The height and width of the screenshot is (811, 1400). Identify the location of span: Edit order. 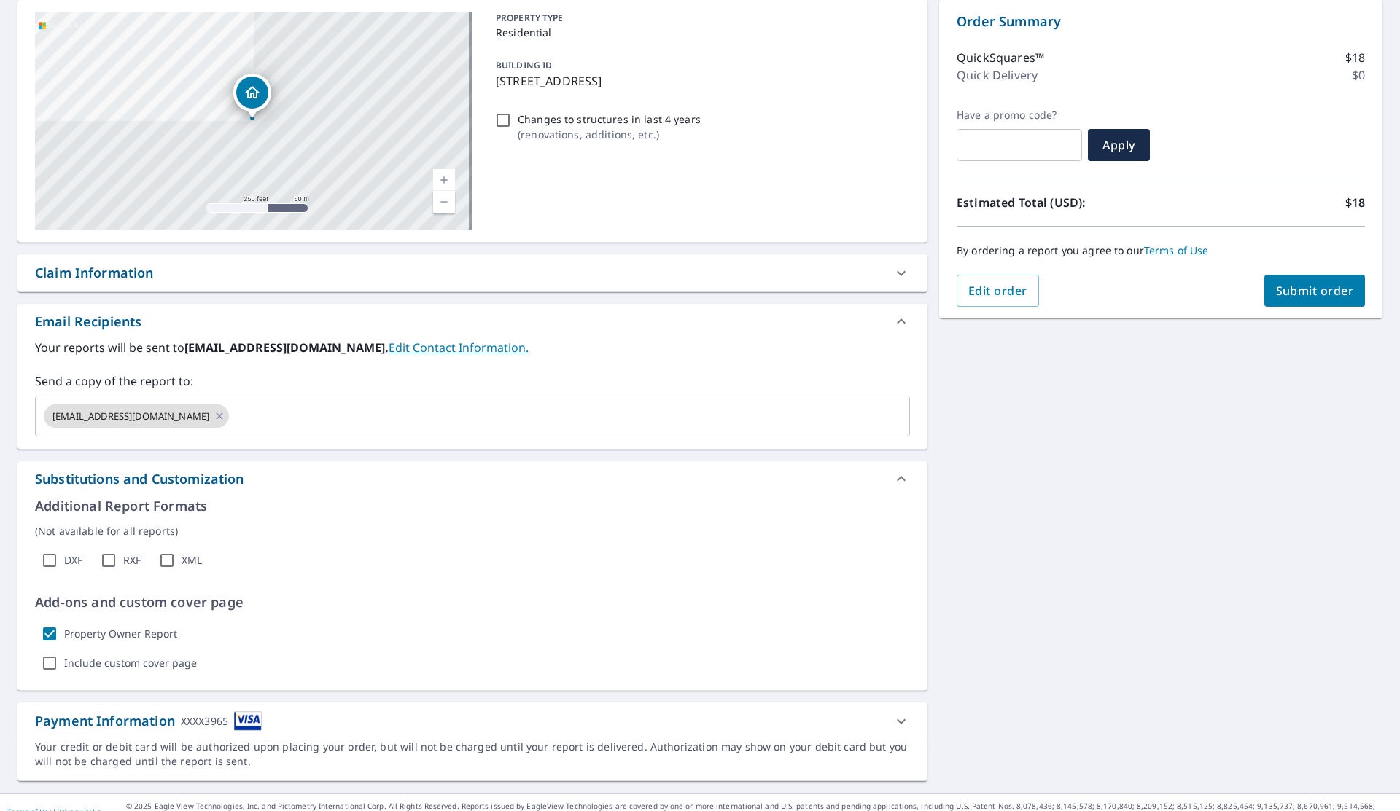
(997, 291).